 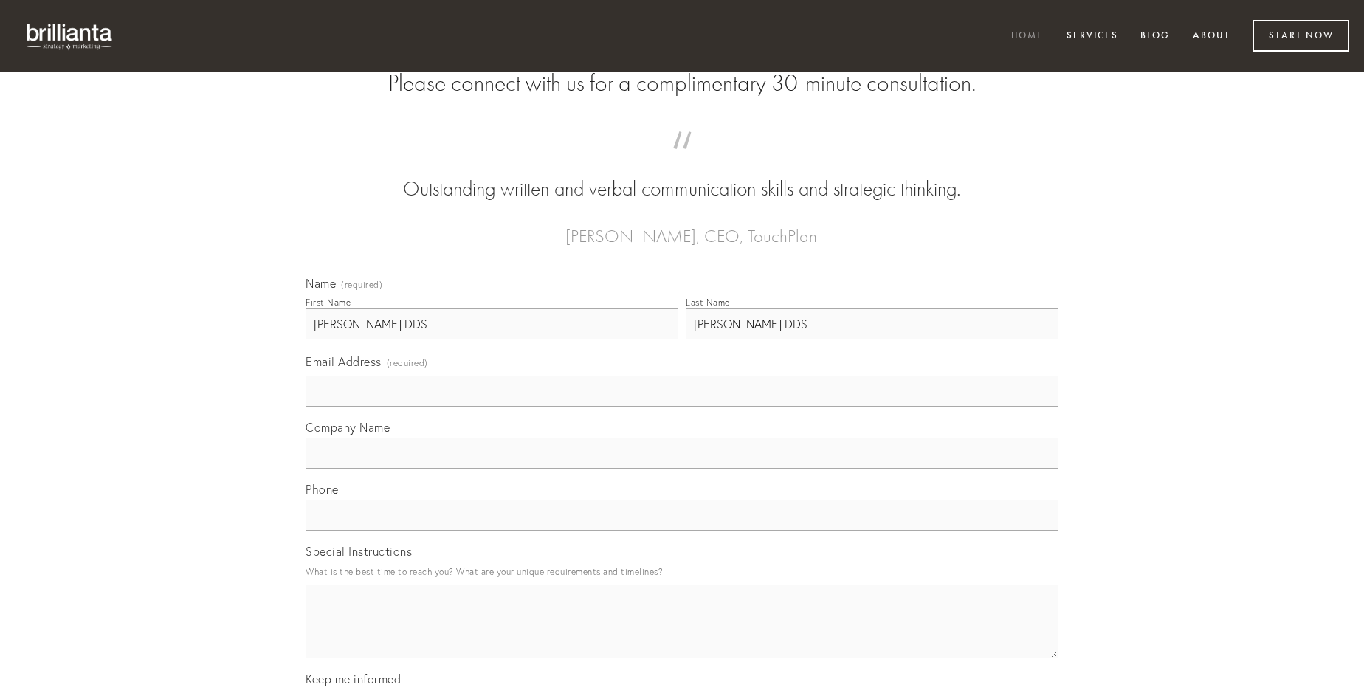 I want to click on div: First Name, so click(x=328, y=302).